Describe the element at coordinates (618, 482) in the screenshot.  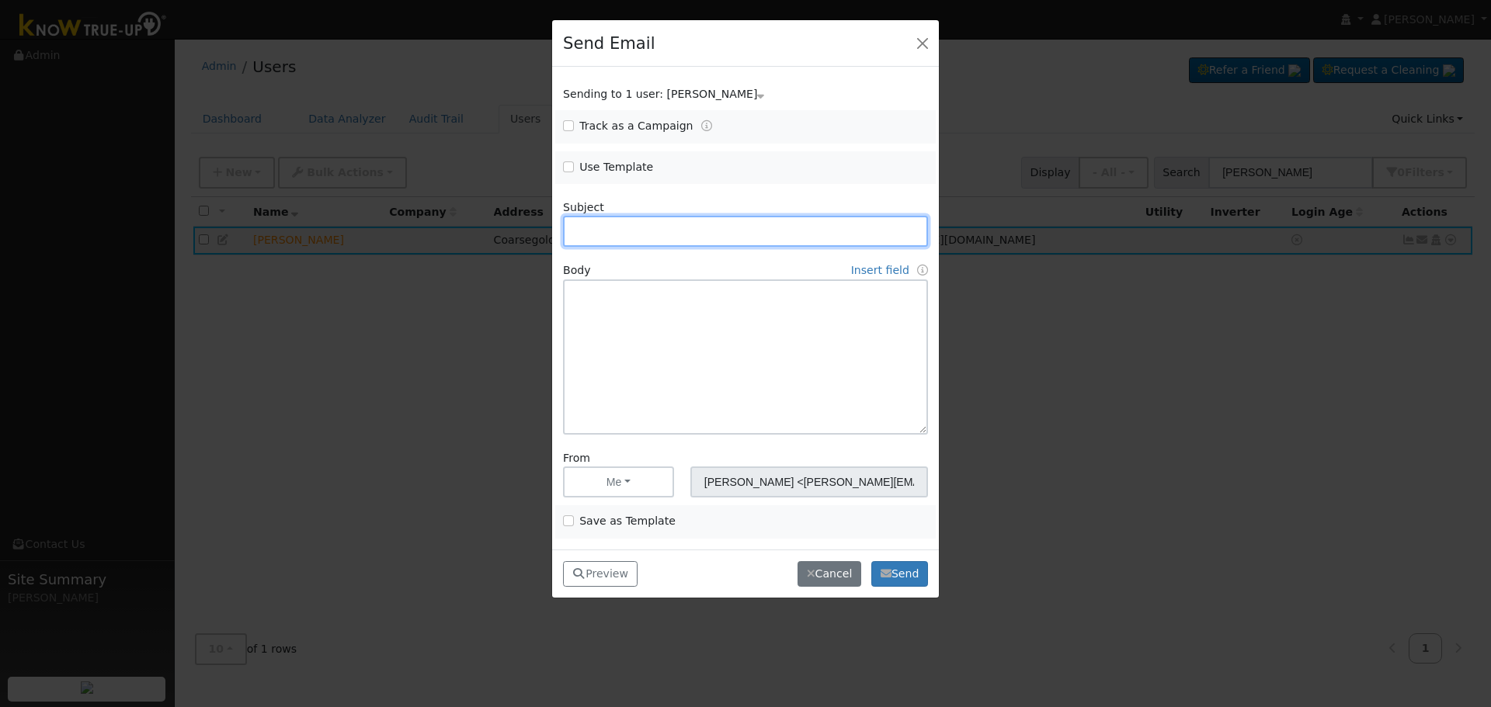
I see `button: Me` at that location.